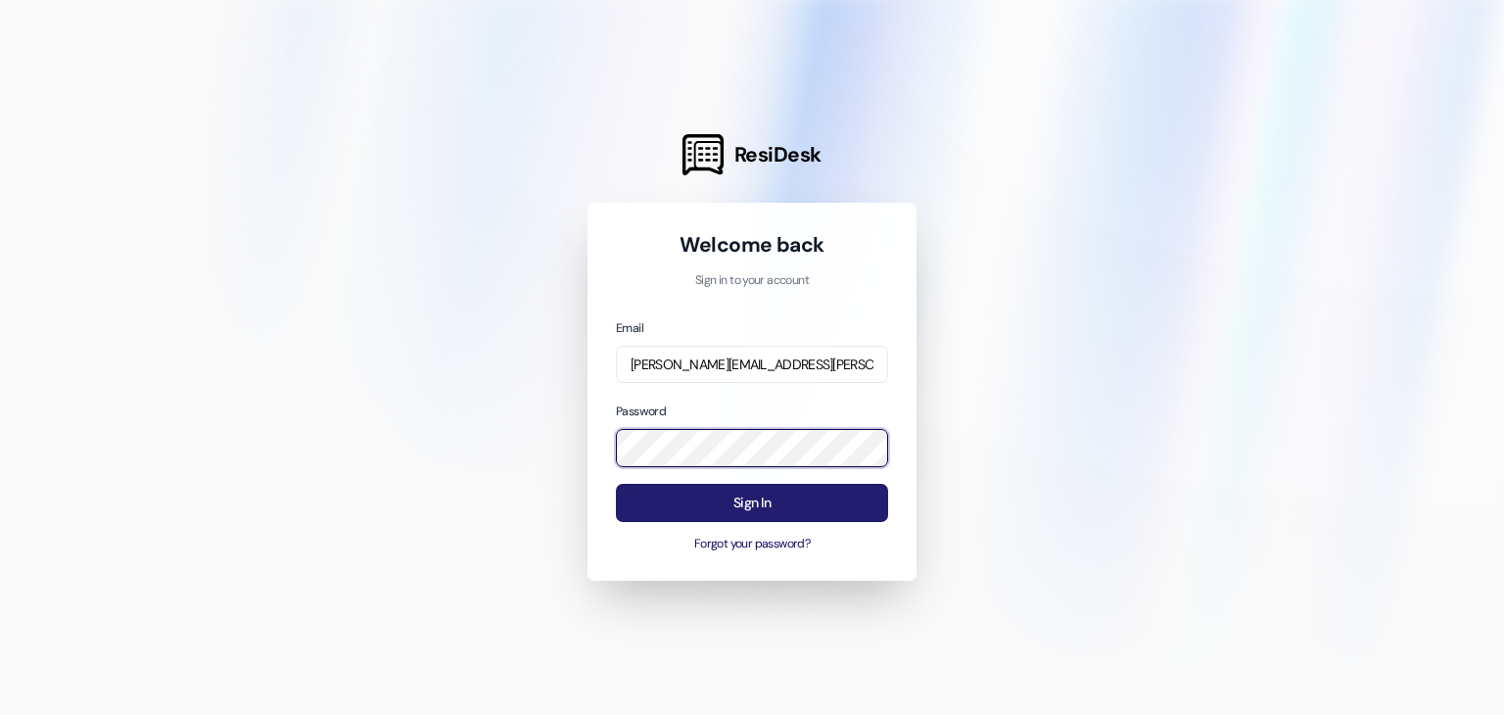 The width and height of the screenshot is (1504, 715). I want to click on p: Sign in to your account, so click(752, 281).